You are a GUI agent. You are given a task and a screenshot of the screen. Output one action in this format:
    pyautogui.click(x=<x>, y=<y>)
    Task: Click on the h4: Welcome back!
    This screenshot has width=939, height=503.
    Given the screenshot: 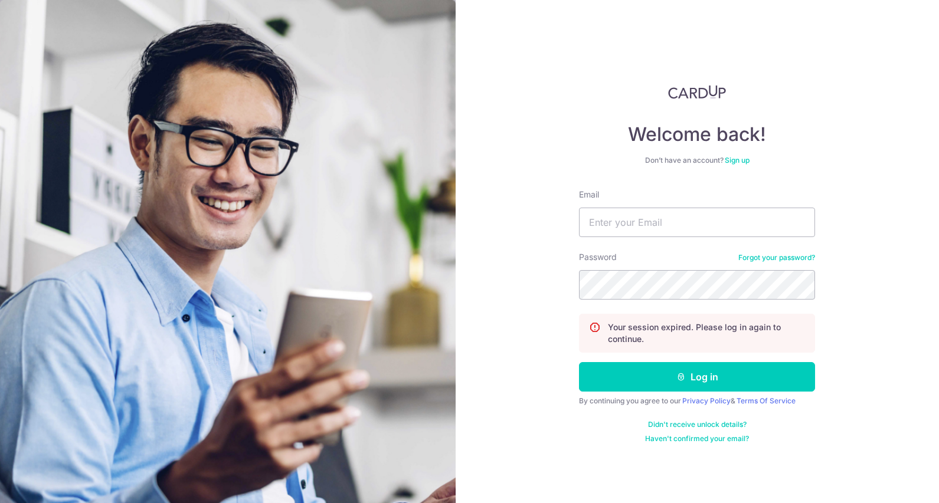 What is the action you would take?
    pyautogui.click(x=697, y=135)
    